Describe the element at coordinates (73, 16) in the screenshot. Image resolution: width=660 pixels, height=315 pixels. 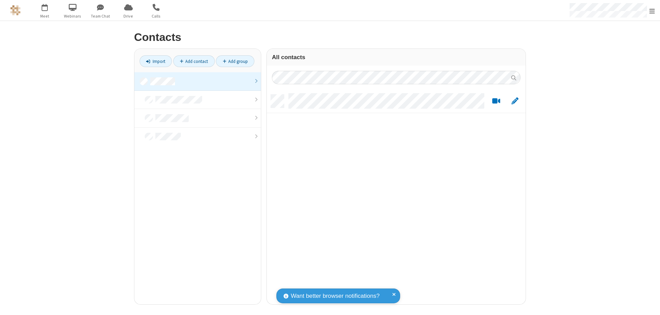
I see `span: Webinars` at that location.